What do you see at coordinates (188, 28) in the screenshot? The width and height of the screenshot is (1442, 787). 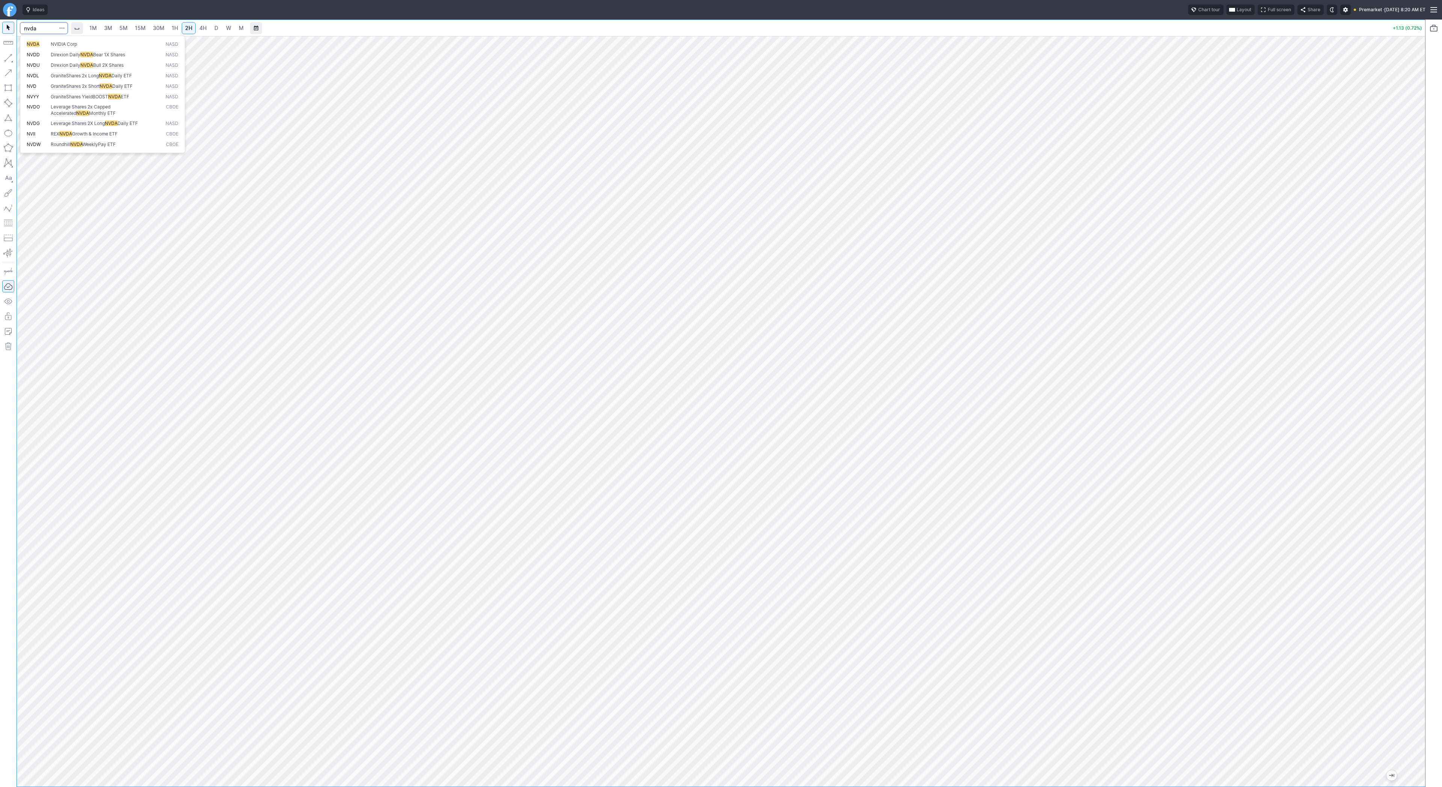 I see `a: 2H` at bounding box center [188, 28].